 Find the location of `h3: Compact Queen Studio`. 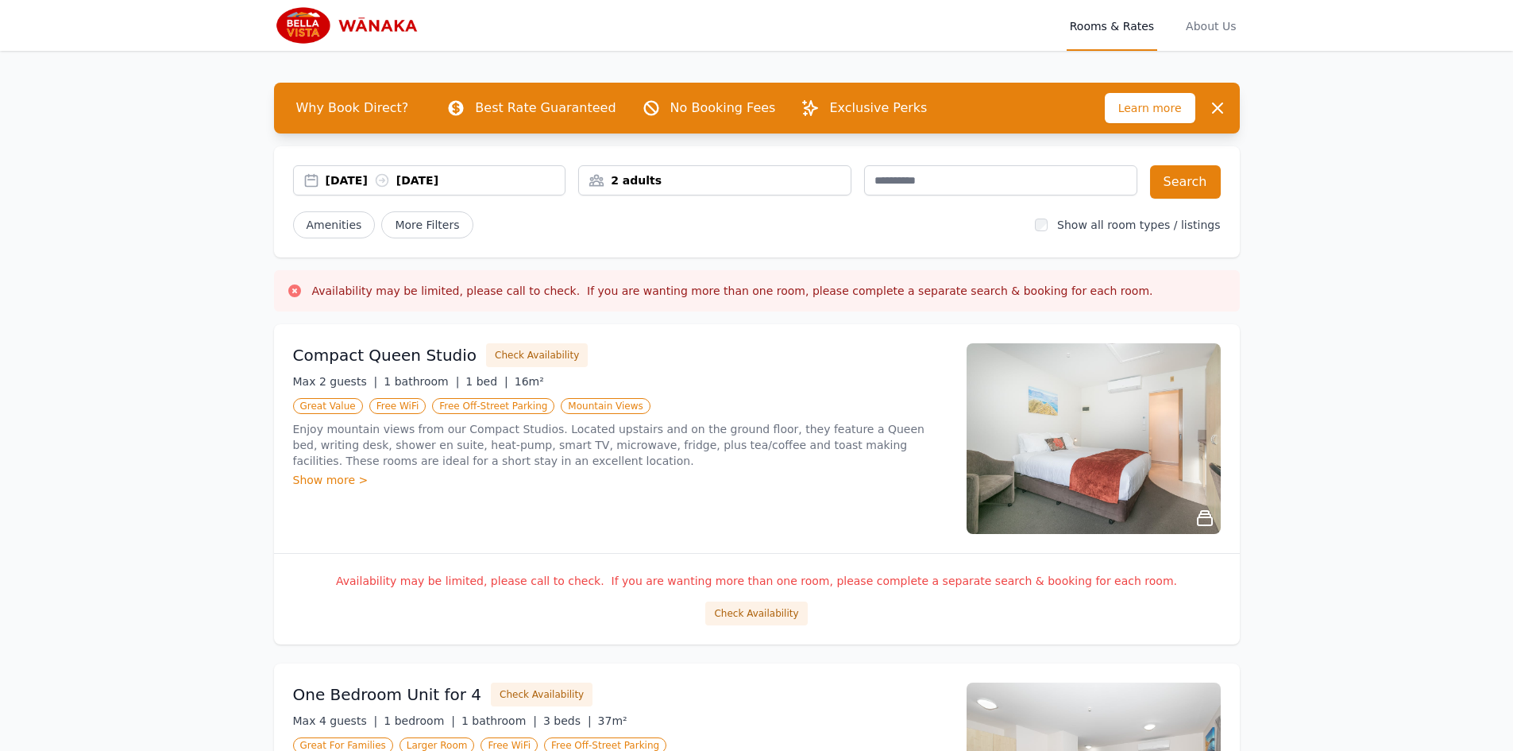

h3: Compact Queen Studio is located at coordinates (385, 355).